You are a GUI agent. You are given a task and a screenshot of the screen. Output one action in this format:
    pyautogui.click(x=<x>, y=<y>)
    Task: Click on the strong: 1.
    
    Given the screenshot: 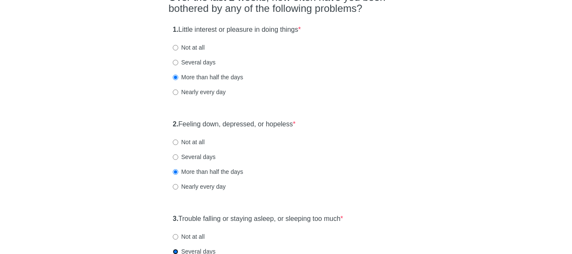 What is the action you would take?
    pyautogui.click(x=175, y=29)
    